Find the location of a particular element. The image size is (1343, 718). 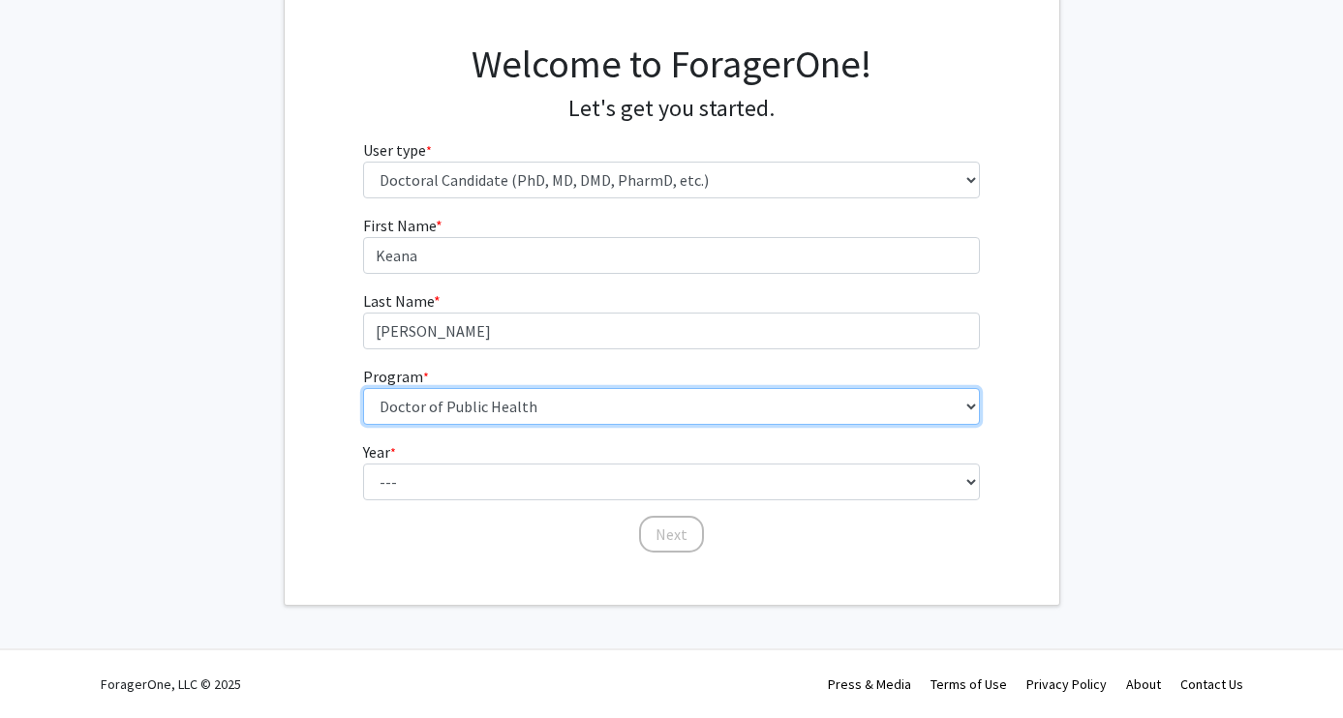

h4: Let's get you started. is located at coordinates (671, 108).